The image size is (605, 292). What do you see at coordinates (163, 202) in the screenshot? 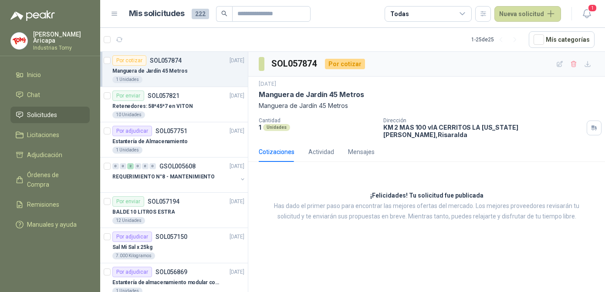
I see `p: SOL057194` at bounding box center [163, 202].